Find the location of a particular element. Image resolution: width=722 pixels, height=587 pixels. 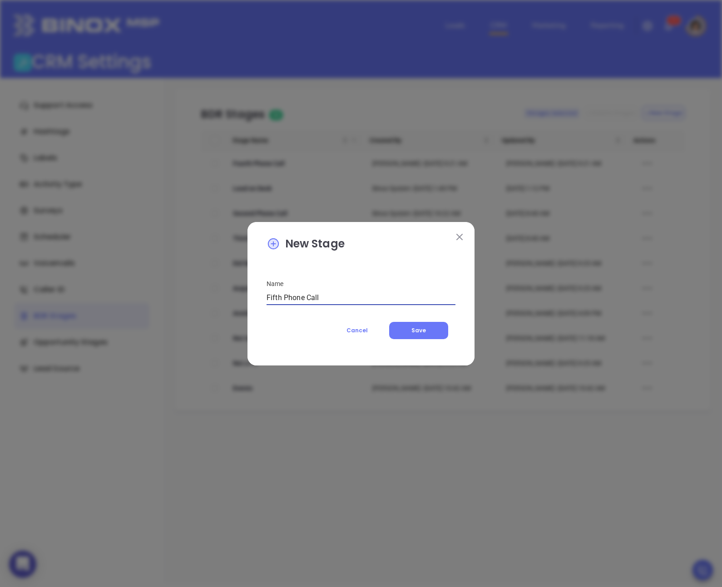

button: Save is located at coordinates (419, 331).